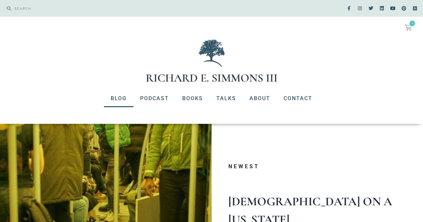 The image size is (423, 222). What do you see at coordinates (412, 23) in the screenshot?
I see `span: 0` at bounding box center [412, 23].